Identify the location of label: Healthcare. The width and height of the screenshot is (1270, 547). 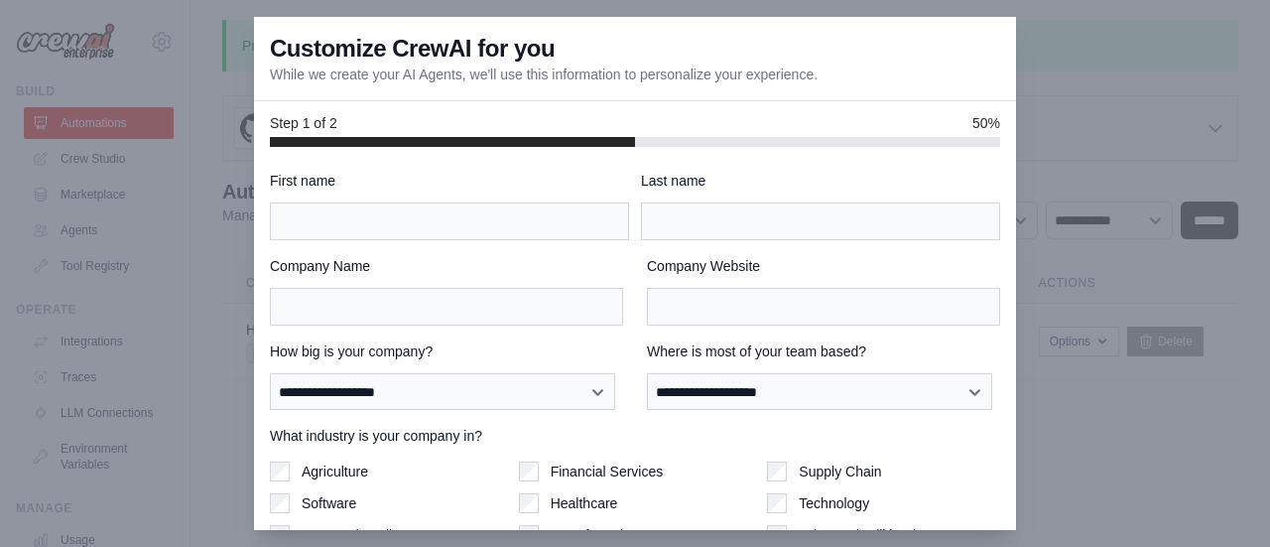
(585, 503).